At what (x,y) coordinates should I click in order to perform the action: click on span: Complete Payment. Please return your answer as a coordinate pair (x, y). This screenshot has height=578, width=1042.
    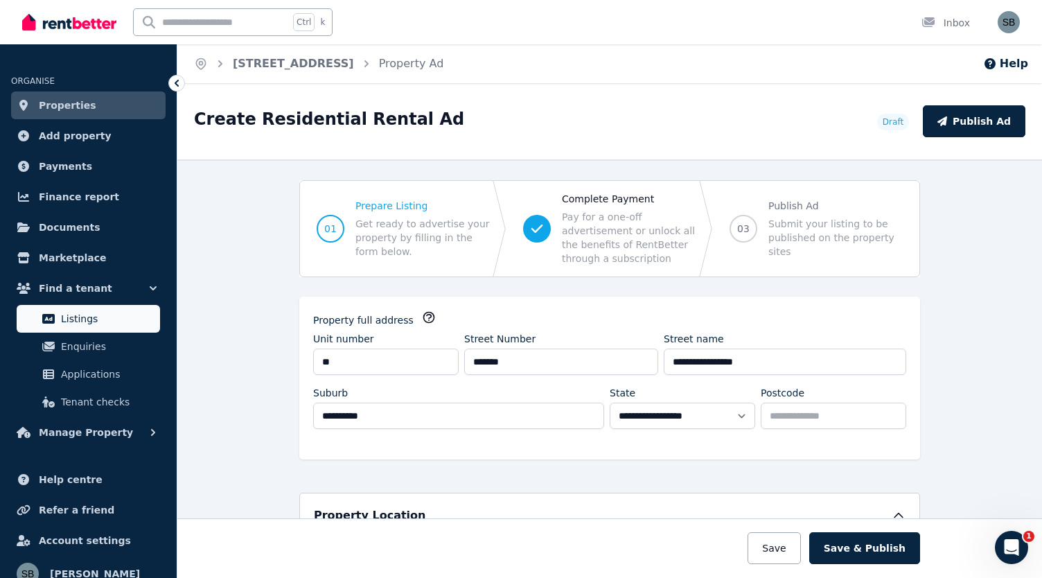
    Looking at the image, I should click on (629, 199).